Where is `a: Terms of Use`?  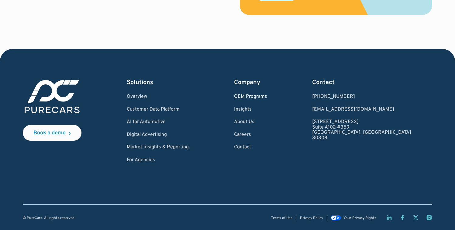
a: Terms of Use is located at coordinates (282, 218).